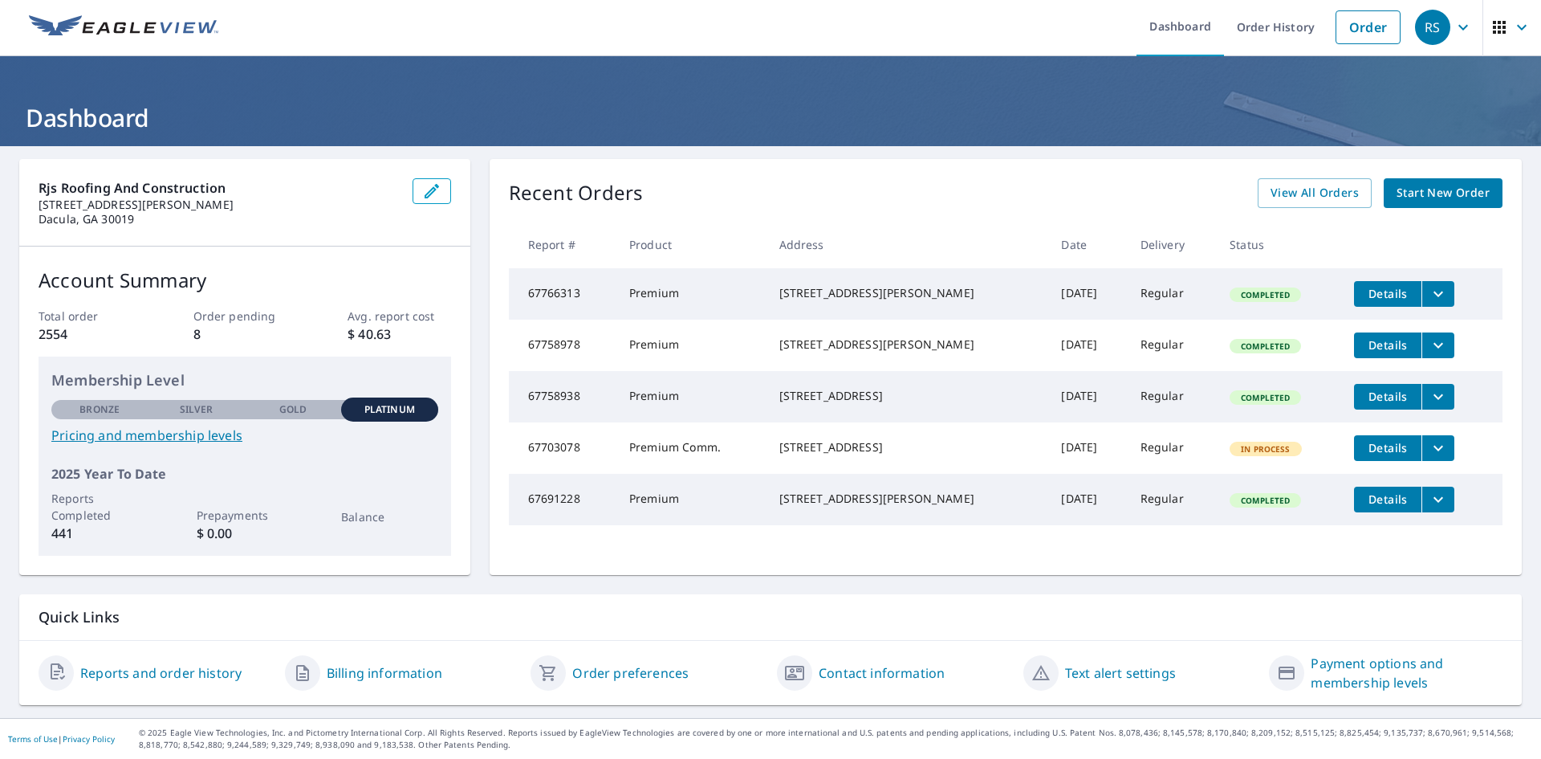 This screenshot has height=759, width=1541. I want to click on a: Privacy Policy, so click(88, 739).